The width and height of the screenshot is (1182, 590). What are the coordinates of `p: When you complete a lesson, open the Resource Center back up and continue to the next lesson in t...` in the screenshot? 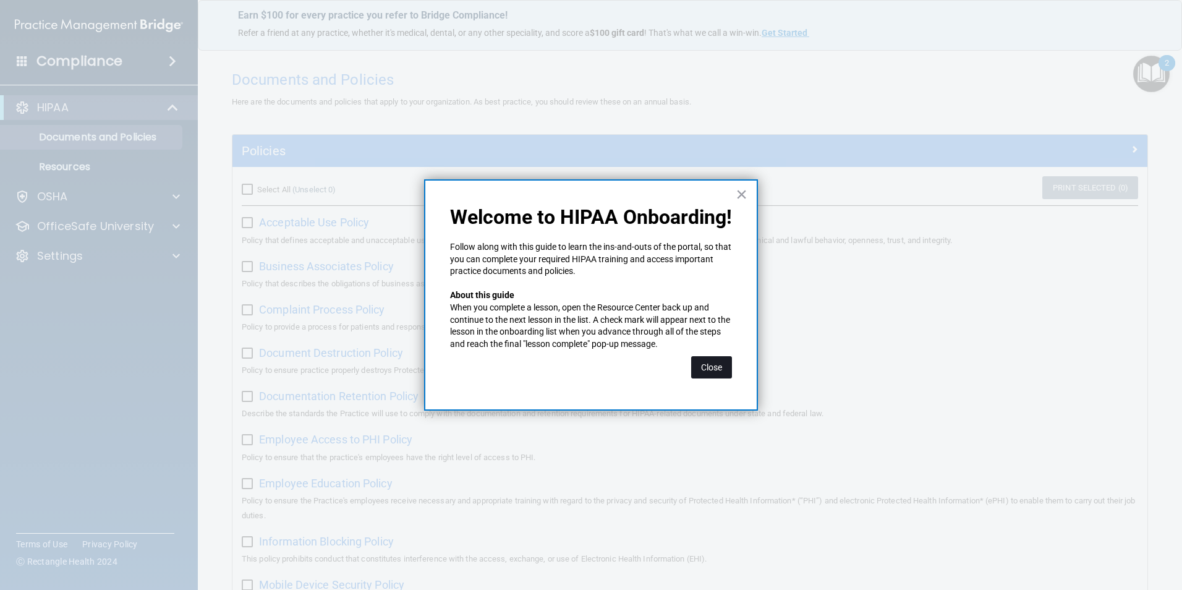 It's located at (591, 326).